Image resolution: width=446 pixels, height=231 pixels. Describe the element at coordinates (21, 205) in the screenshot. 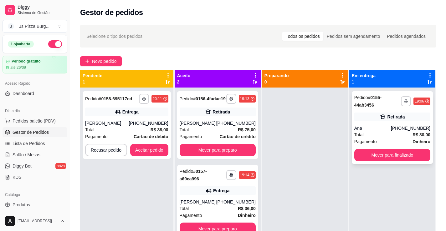

I see `span: Produtos` at that location.